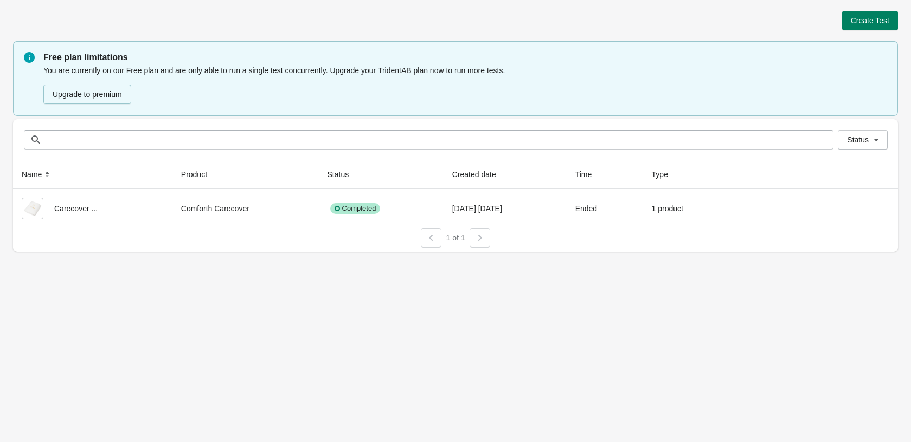 This screenshot has width=911, height=442. What do you see at coordinates (870, 21) in the screenshot?
I see `span: Create Test` at bounding box center [870, 21].